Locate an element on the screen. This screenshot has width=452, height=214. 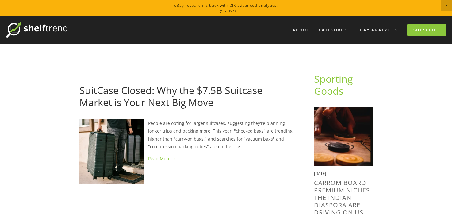
a: Try it now is located at coordinates (226, 10).